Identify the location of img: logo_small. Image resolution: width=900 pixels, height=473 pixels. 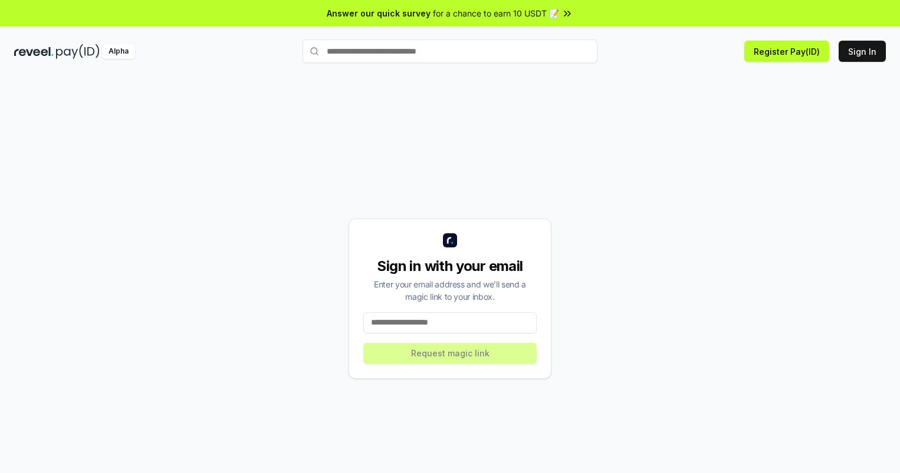
(450, 241).